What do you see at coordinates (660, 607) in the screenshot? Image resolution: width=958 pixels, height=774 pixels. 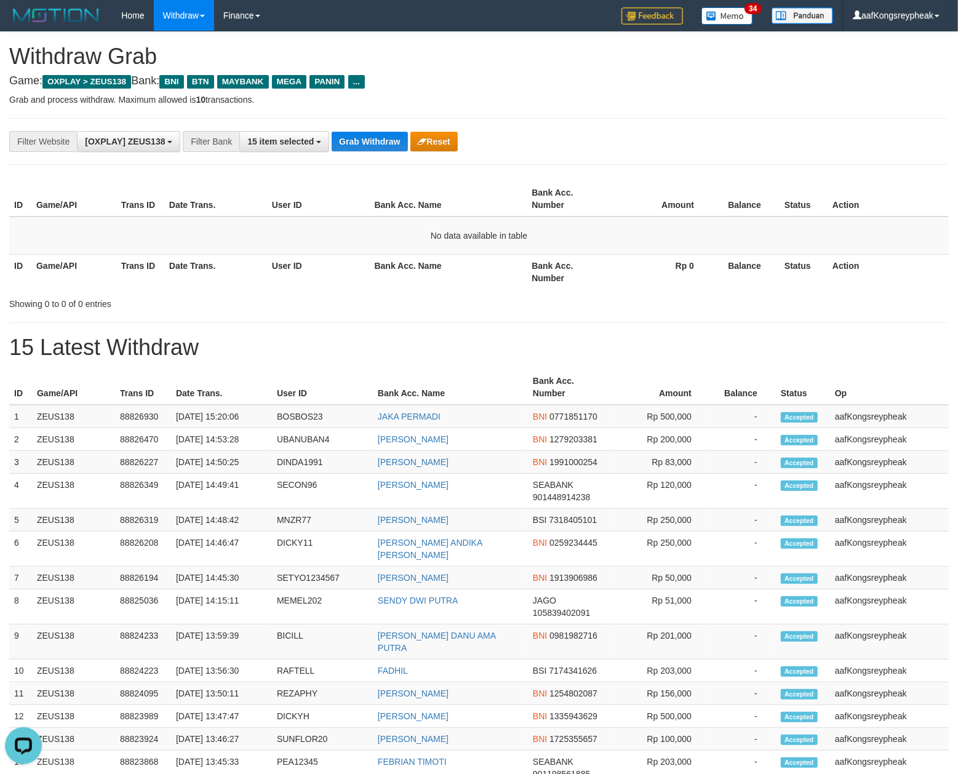 I see `td: Rp 51,000` at bounding box center [660, 607].